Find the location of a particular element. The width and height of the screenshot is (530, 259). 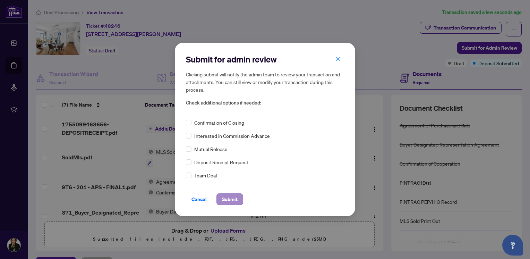

button: Submit is located at coordinates (230, 199).